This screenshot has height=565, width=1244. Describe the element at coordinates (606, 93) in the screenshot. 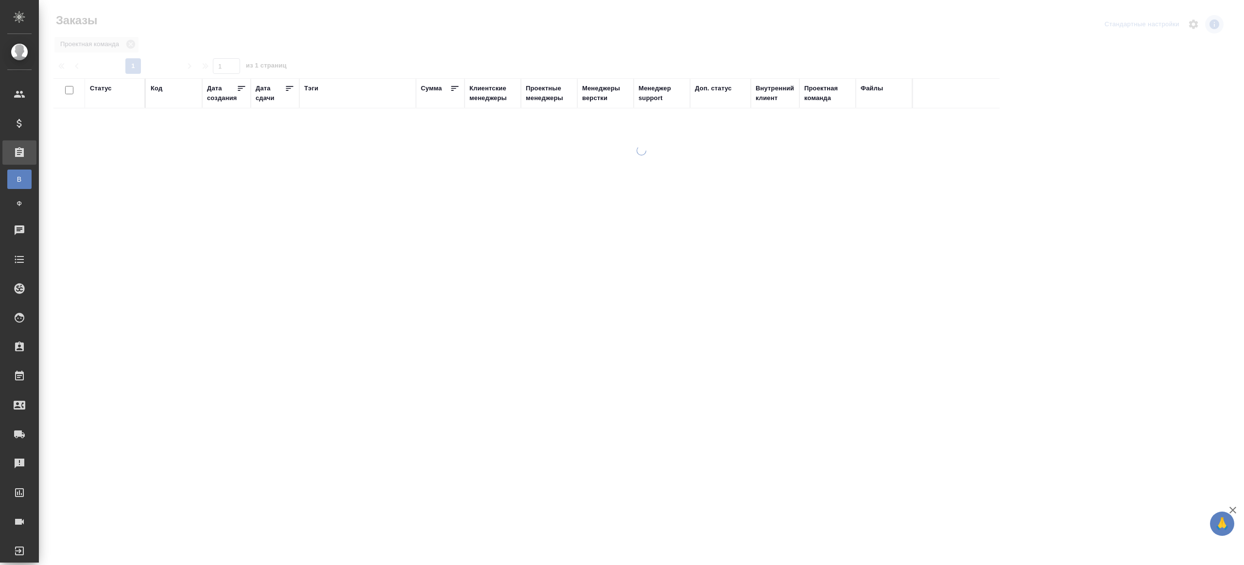

I see `div: Менеджеры верстки` at that location.